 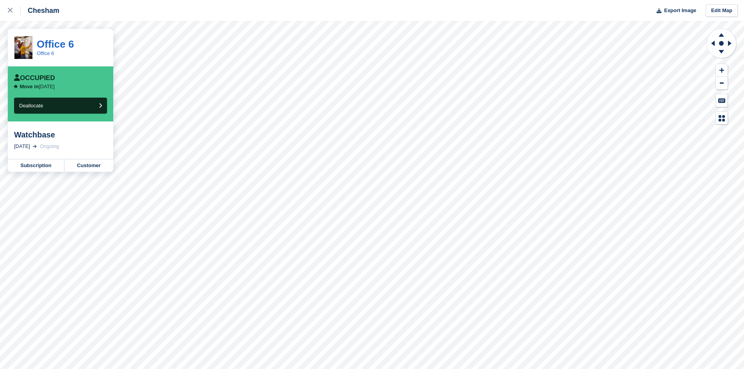 What do you see at coordinates (89, 166) in the screenshot?
I see `a: Customer` at bounding box center [89, 166].